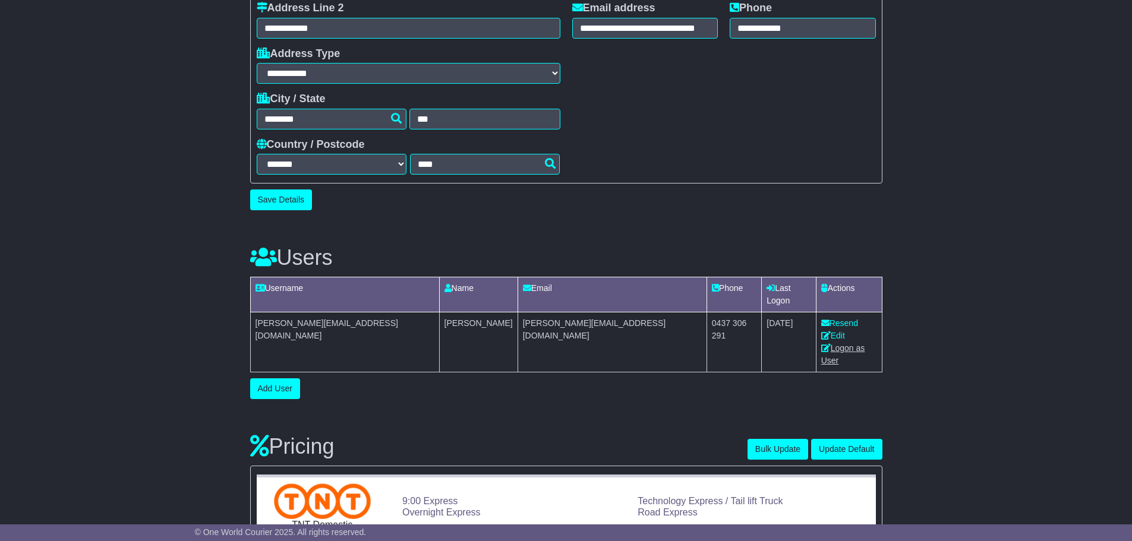 The height and width of the screenshot is (541, 1132). I want to click on td: Email, so click(612, 294).